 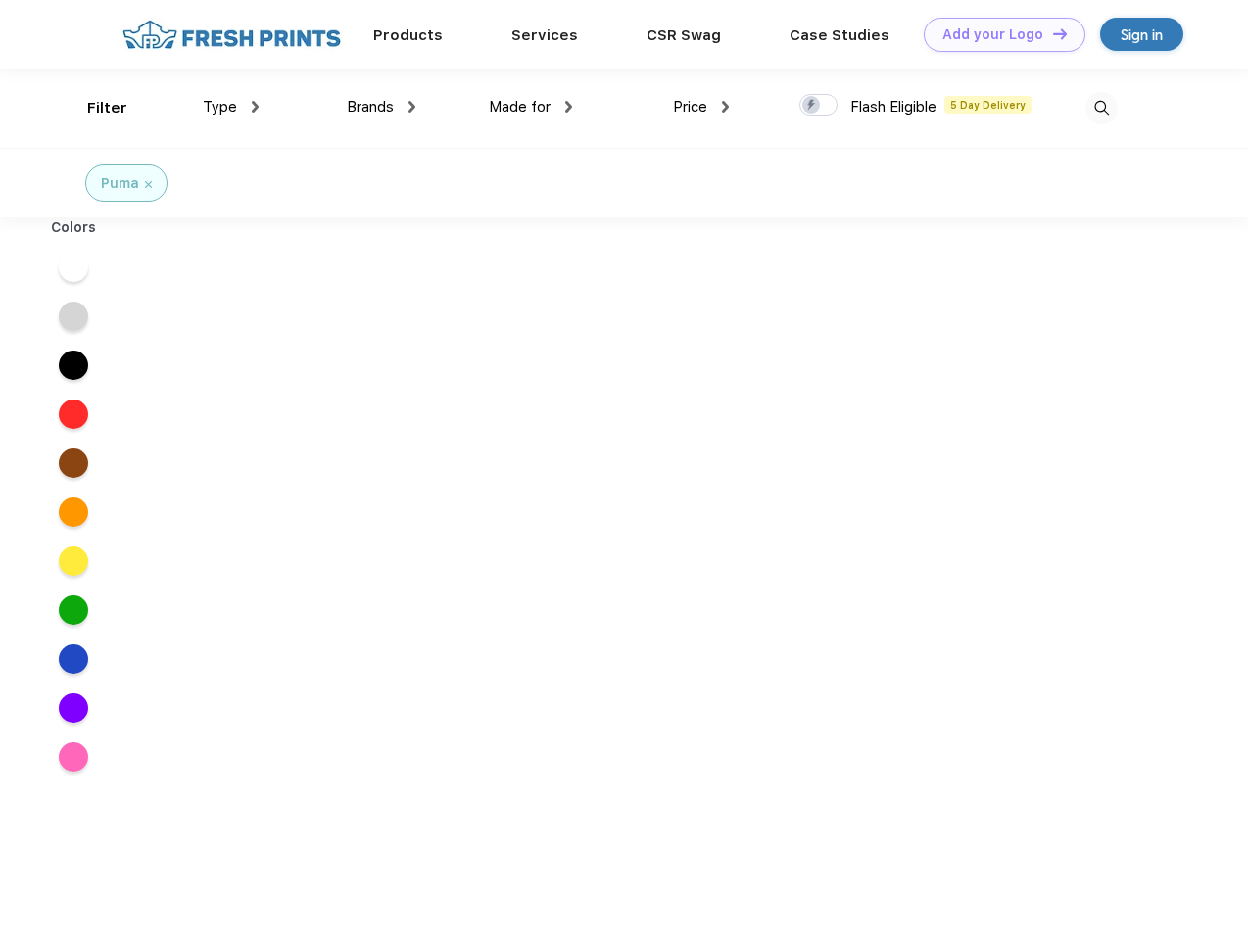 What do you see at coordinates (219, 107) in the screenshot?
I see `span: Type` at bounding box center [219, 107].